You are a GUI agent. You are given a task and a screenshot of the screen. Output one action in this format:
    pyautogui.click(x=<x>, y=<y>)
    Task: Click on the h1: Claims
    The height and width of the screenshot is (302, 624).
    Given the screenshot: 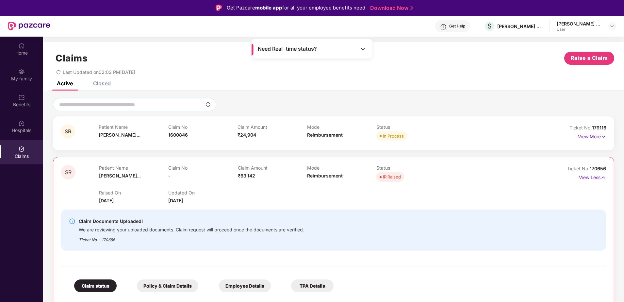 What is the action you would take?
    pyautogui.click(x=72, y=58)
    